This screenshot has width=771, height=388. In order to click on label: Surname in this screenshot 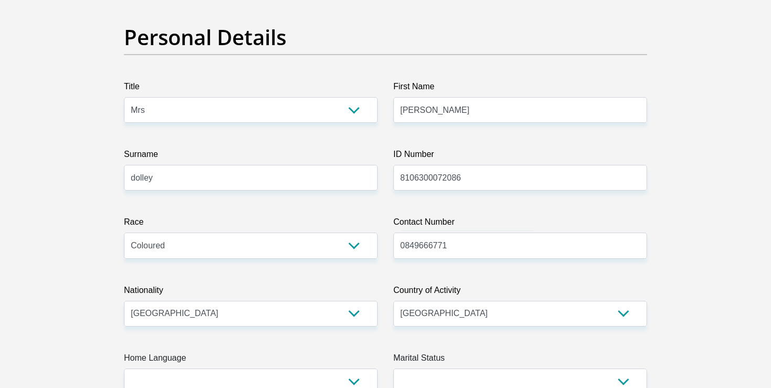, I will do `click(251, 157)`.